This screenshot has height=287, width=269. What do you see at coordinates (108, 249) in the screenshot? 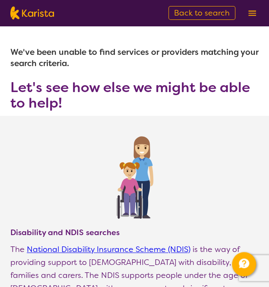
I see `a: National Disability Insurance Scheme (NDIS)` at bounding box center [108, 249].